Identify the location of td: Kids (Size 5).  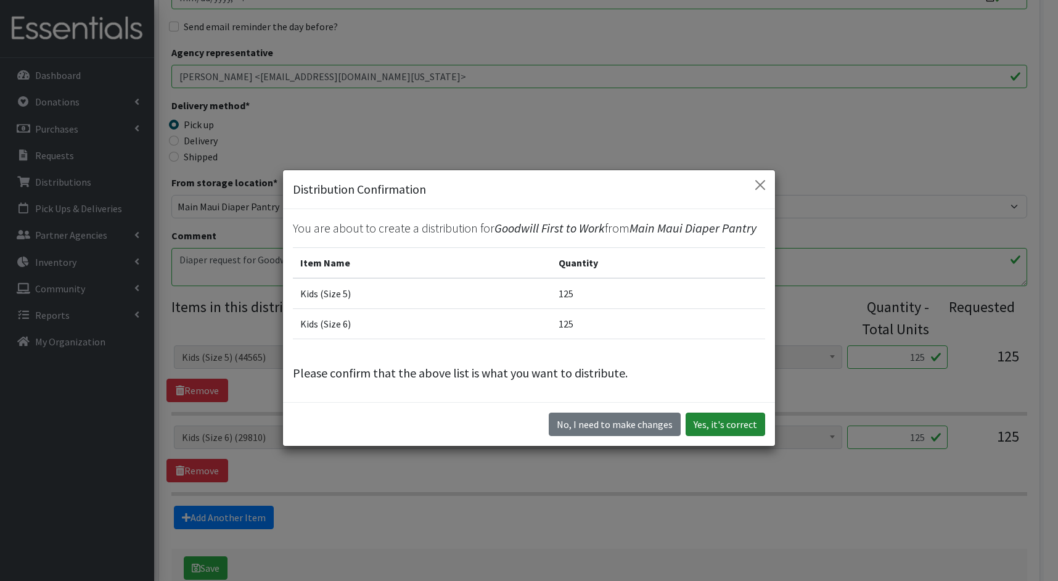
(422, 293).